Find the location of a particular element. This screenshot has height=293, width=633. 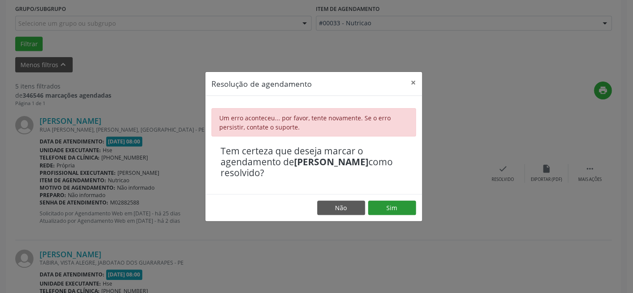

button: Não is located at coordinates (341, 208).